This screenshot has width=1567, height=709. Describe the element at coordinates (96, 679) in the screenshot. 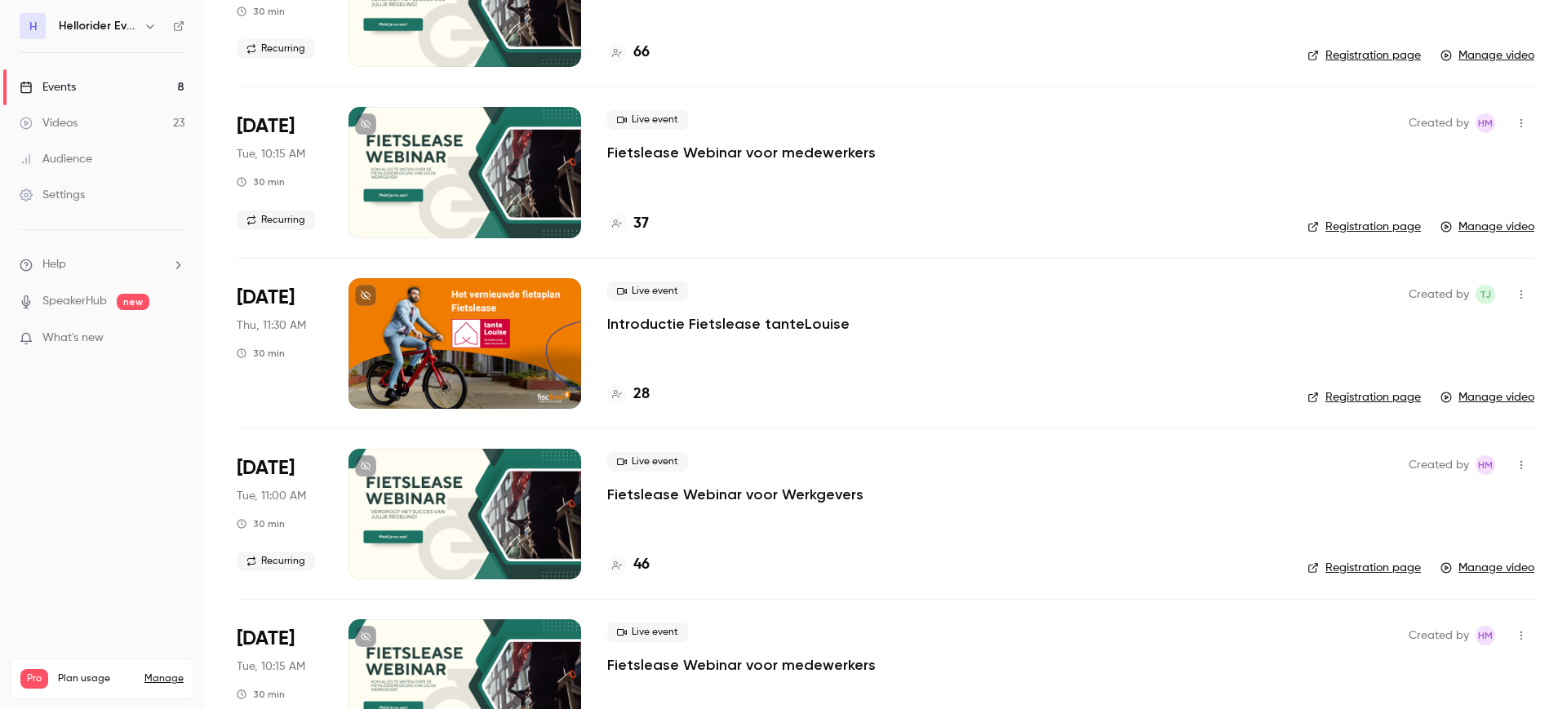

I see `span: Plan usage` at that location.